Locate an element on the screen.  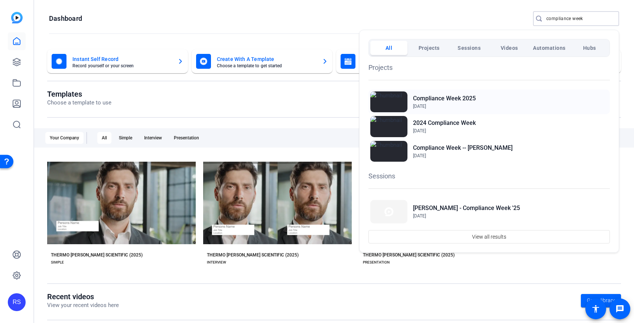
span: View all results is located at coordinates (489, 237).